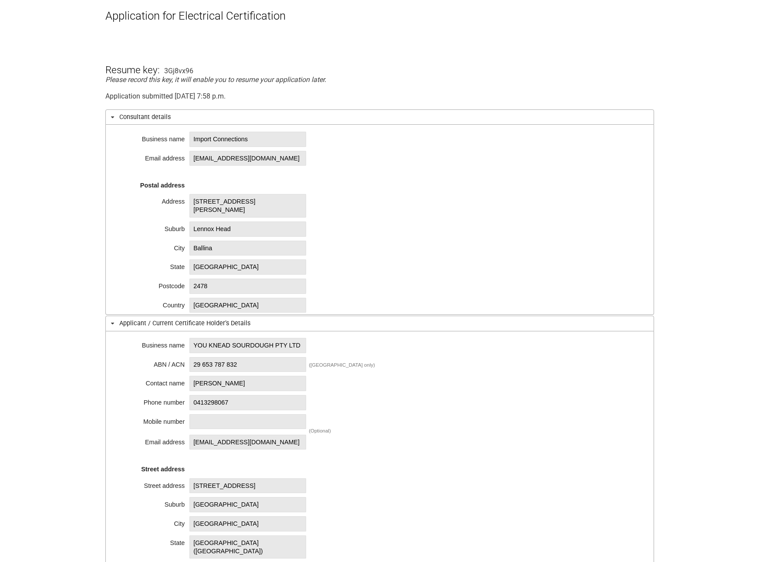  What do you see at coordinates (152, 200) in the screenshot?
I see `div: Address` at bounding box center [152, 200].